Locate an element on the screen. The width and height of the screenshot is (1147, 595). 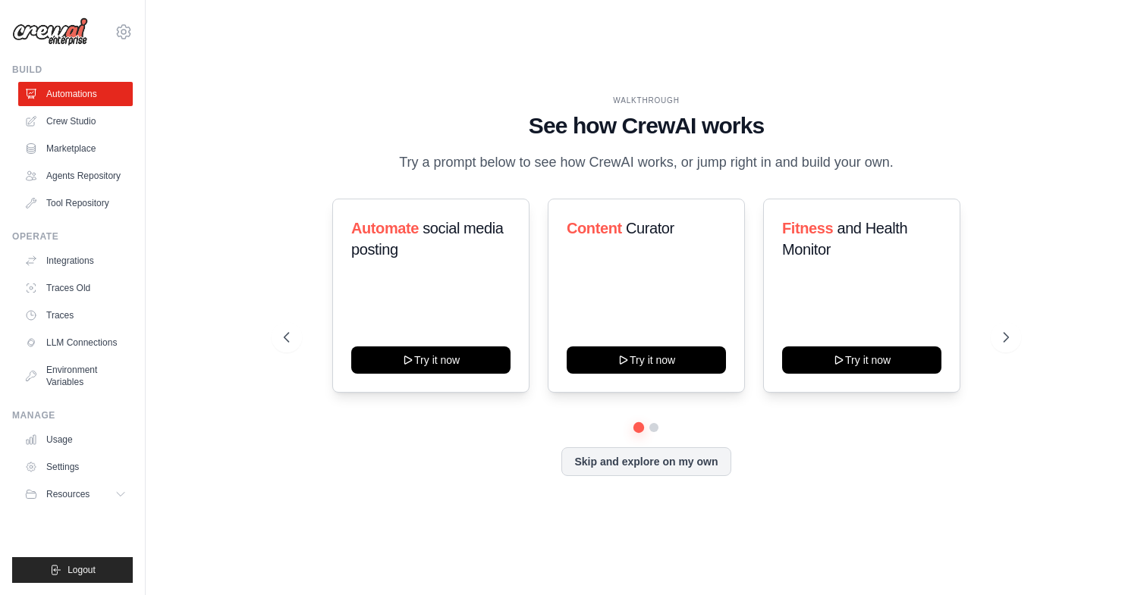
button: Resources is located at coordinates (75, 495).